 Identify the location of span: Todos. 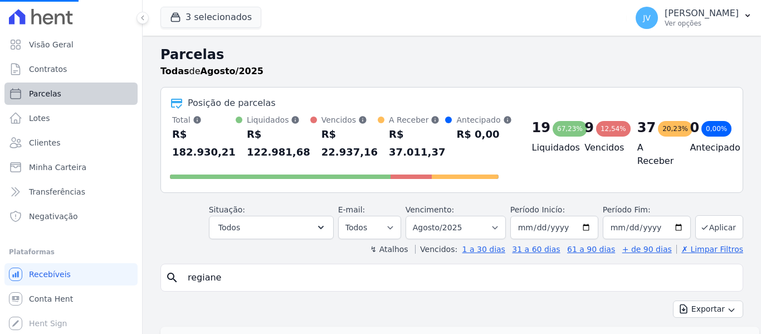
(229, 227).